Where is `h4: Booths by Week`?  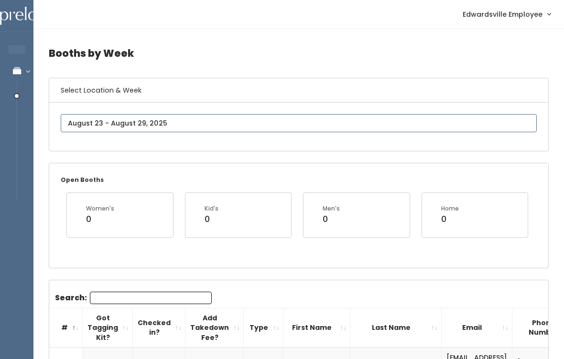 h4: Booths by Week is located at coordinates (298, 53).